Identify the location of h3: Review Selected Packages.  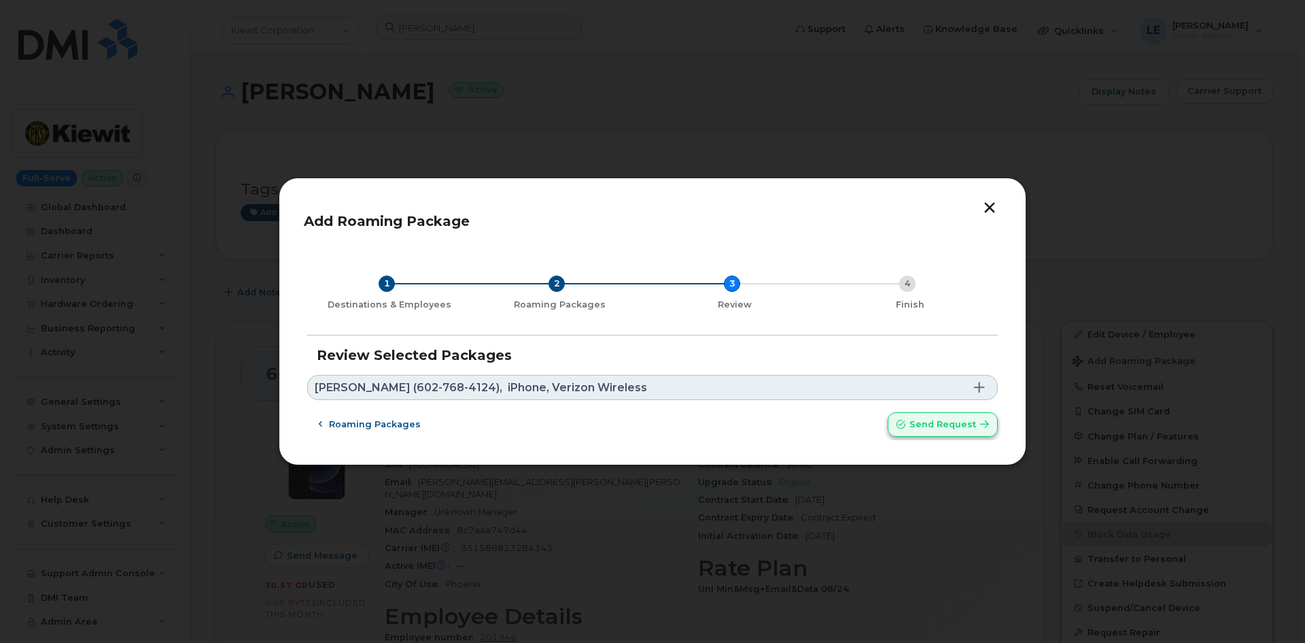
(653, 355).